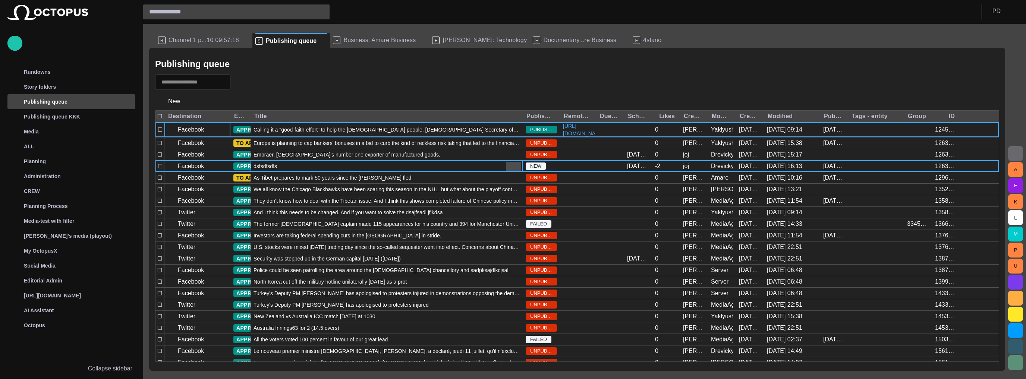 Image resolution: width=1026 pixels, height=379 pixels. What do you see at coordinates (71, 102) in the screenshot?
I see `div: Publishing queue` at bounding box center [71, 102].